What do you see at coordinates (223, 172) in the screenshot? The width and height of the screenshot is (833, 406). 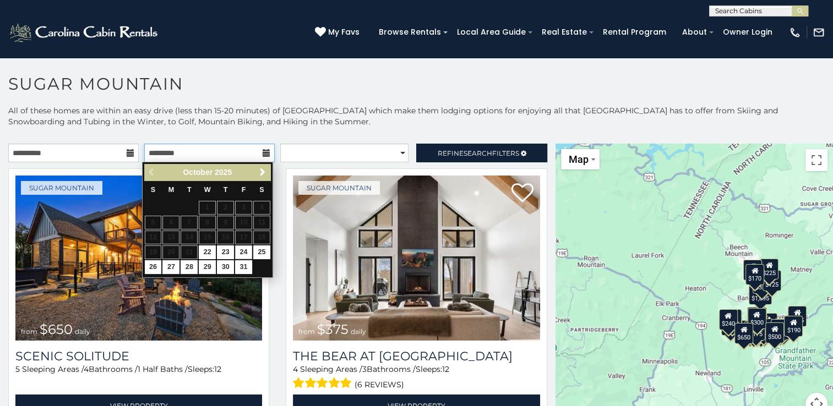 I see `span: 2025` at bounding box center [223, 172].